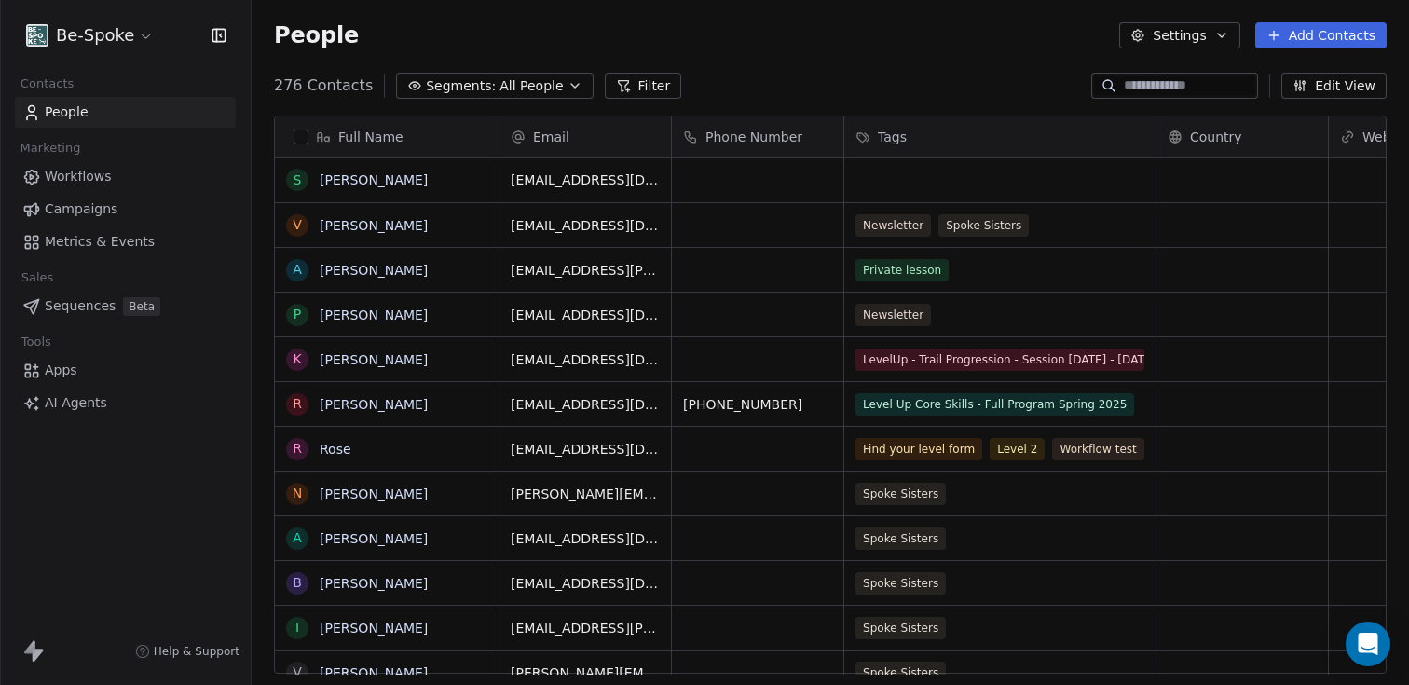 This screenshot has height=685, width=1409. What do you see at coordinates (142, 307) in the screenshot?
I see `span: Beta` at bounding box center [142, 307].